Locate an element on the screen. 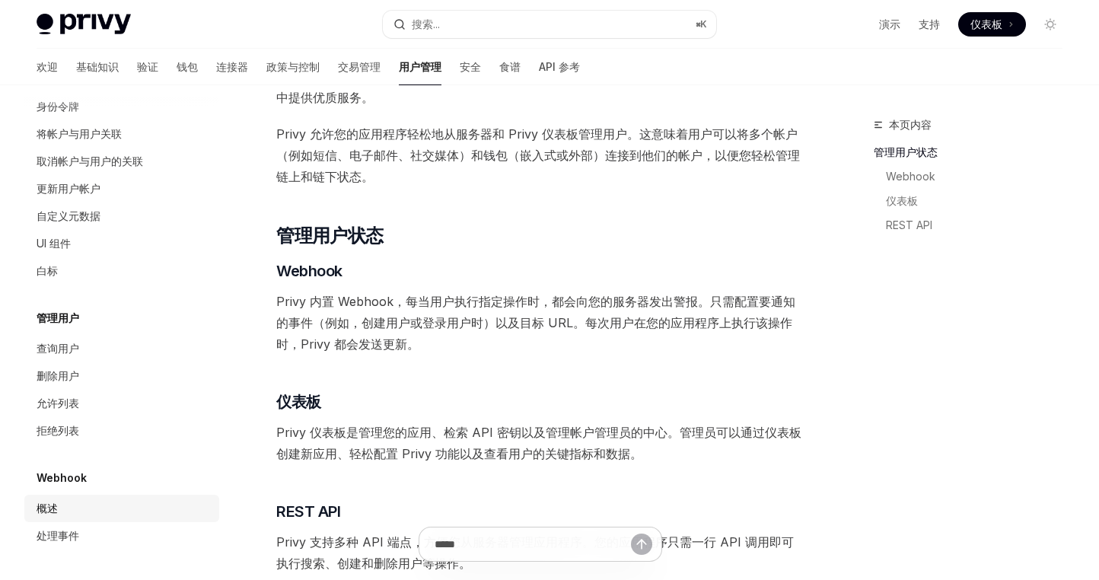 The width and height of the screenshot is (1099, 580). font: Privy 允许您的应用程序轻松地从服务器和 Privy 仪表板管理用户。这意味着用户可以将多个帐户（例如短信、电子邮件、社交媒体）和钱包（嵌入式或外部）连接到他们的帐户，以便您轻松管理链上和链... is located at coordinates (538, 155).